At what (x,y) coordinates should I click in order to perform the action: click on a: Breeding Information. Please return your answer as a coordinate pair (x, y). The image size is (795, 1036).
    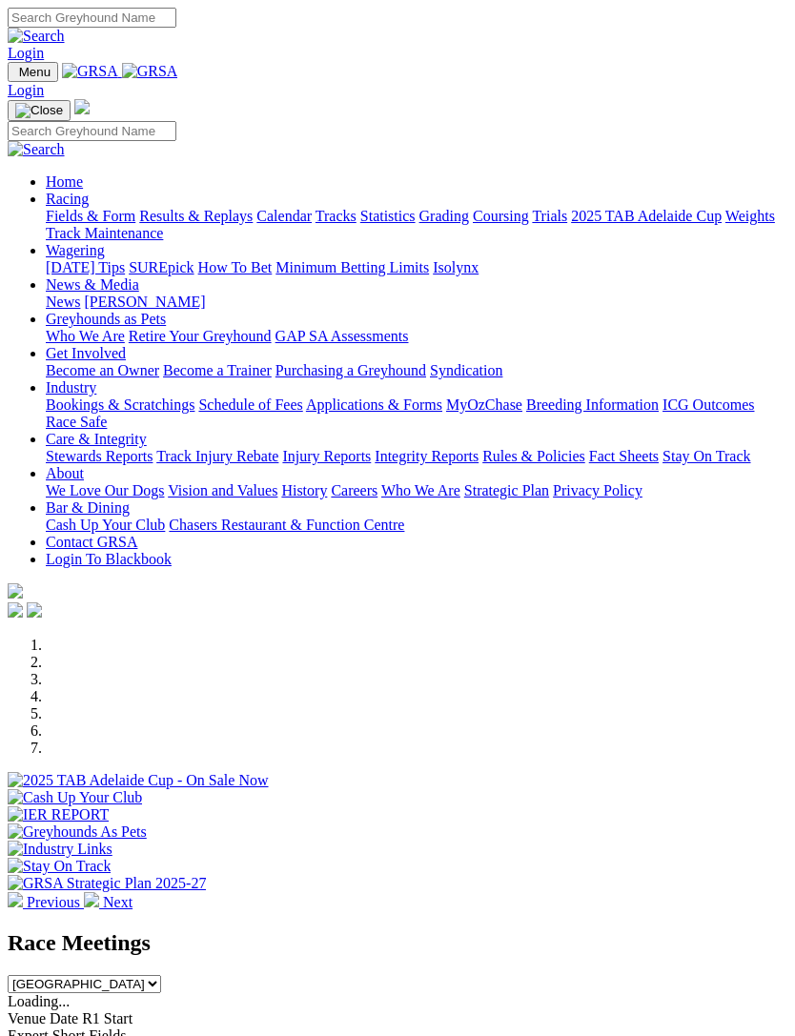
    Looking at the image, I should click on (592, 404).